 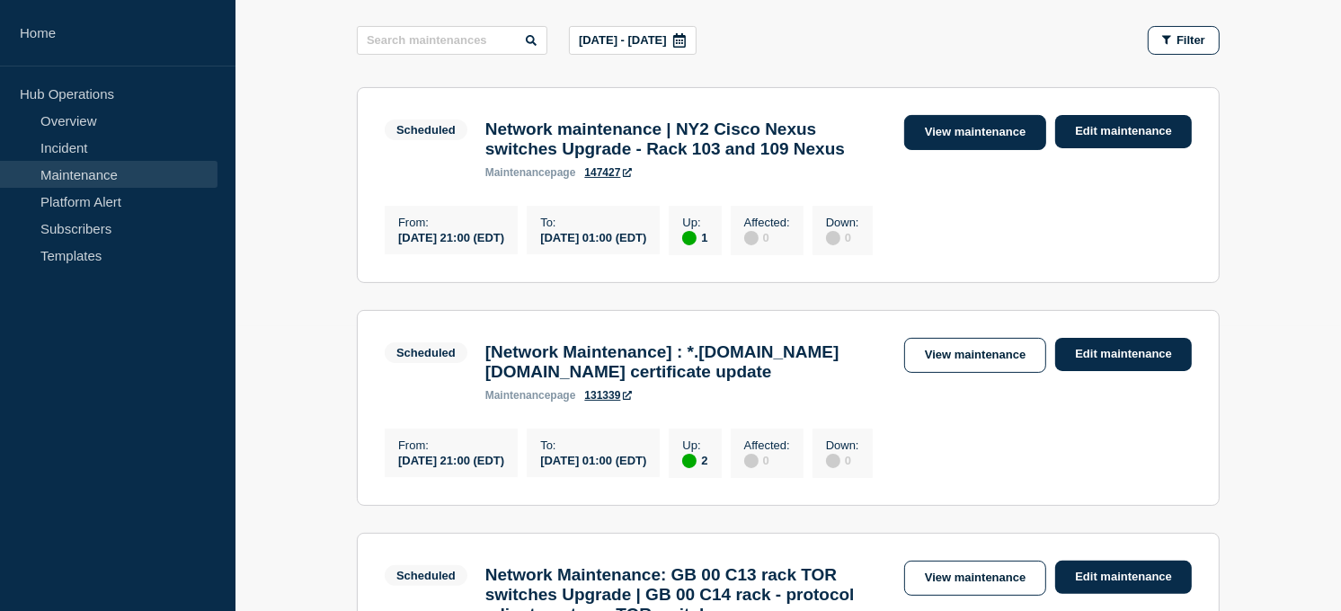 I want to click on a: 147427, so click(x=607, y=173).